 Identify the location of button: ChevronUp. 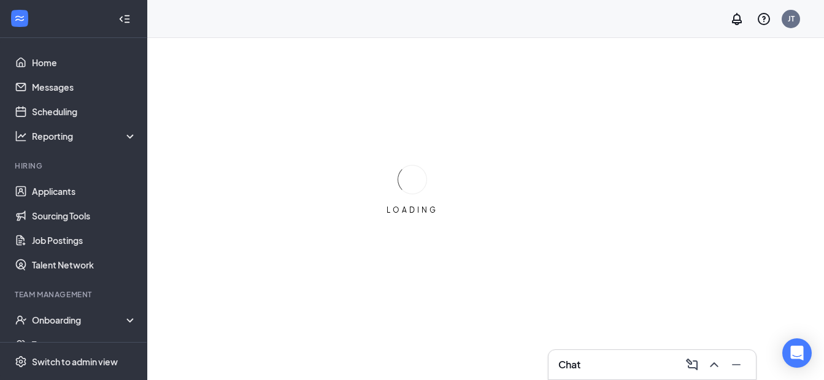
(714, 365).